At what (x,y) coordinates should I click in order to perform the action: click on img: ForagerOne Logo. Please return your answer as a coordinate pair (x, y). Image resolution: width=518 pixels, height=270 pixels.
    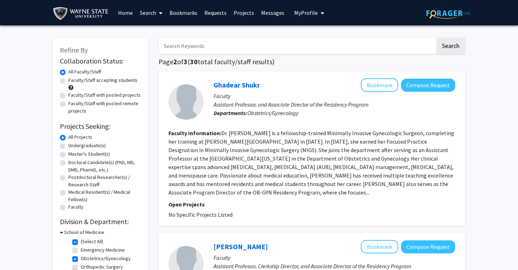
    Looking at the image, I should click on (448, 13).